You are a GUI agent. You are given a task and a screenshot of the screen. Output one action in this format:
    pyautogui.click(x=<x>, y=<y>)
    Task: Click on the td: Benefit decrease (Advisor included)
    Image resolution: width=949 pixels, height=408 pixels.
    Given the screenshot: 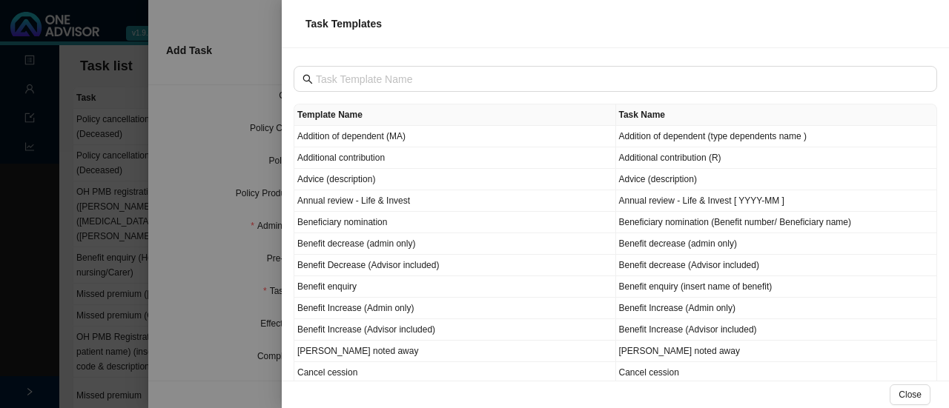 What is the action you would take?
    pyautogui.click(x=777, y=265)
    